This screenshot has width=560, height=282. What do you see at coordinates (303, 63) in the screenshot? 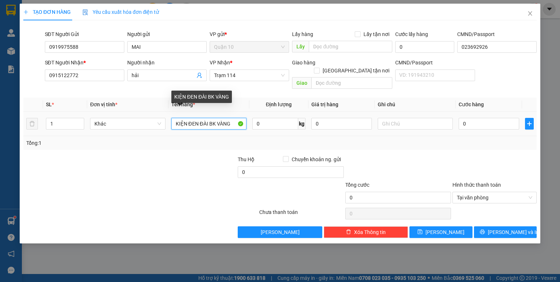
I see `span: Giao hàng` at bounding box center [303, 63].